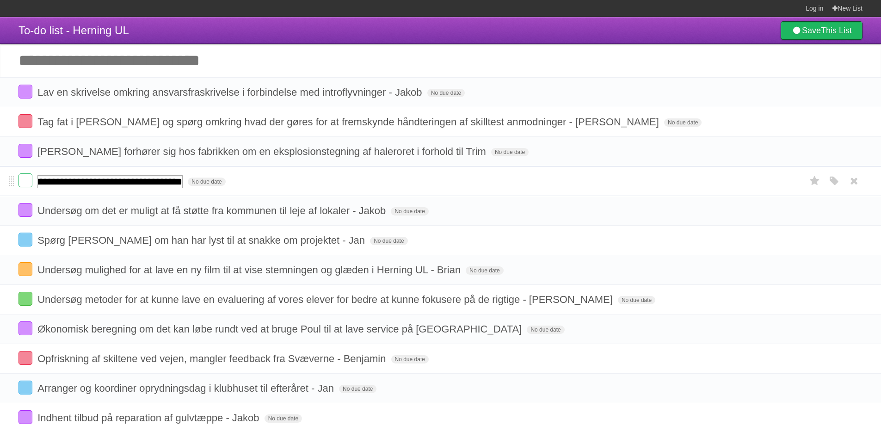 This screenshot has width=881, height=425. What do you see at coordinates (836, 31) in the screenshot?
I see `b: This List` at bounding box center [836, 31].